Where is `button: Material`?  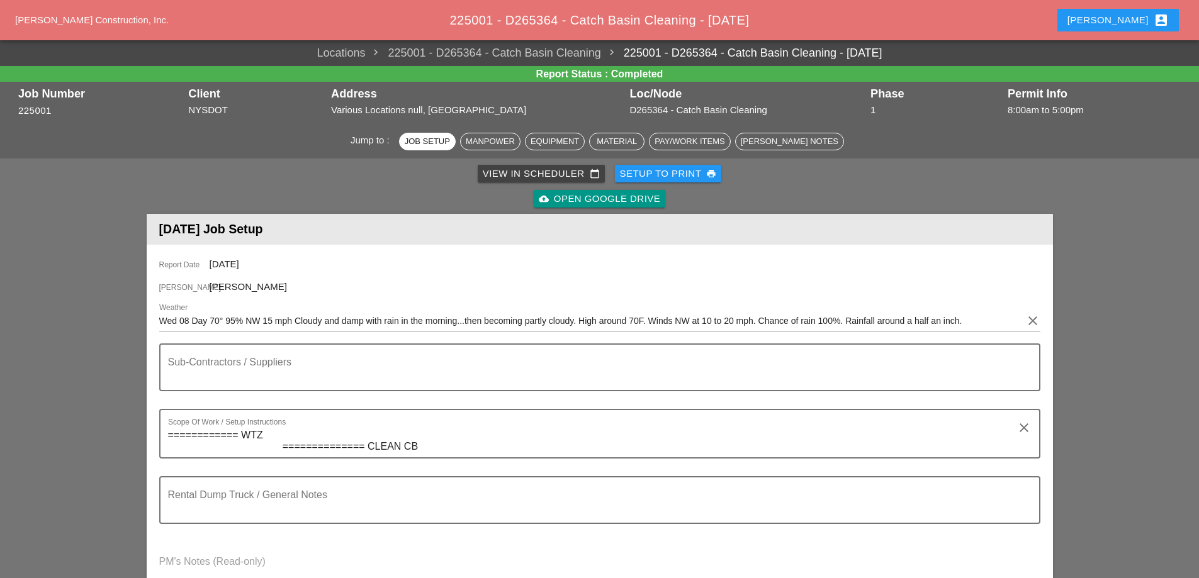 button: Material is located at coordinates (617, 142).